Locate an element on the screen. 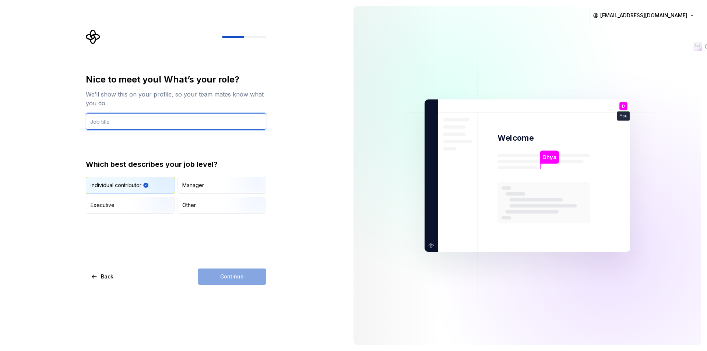 This screenshot has width=707, height=351. svg: Supernova Logo is located at coordinates (93, 37).